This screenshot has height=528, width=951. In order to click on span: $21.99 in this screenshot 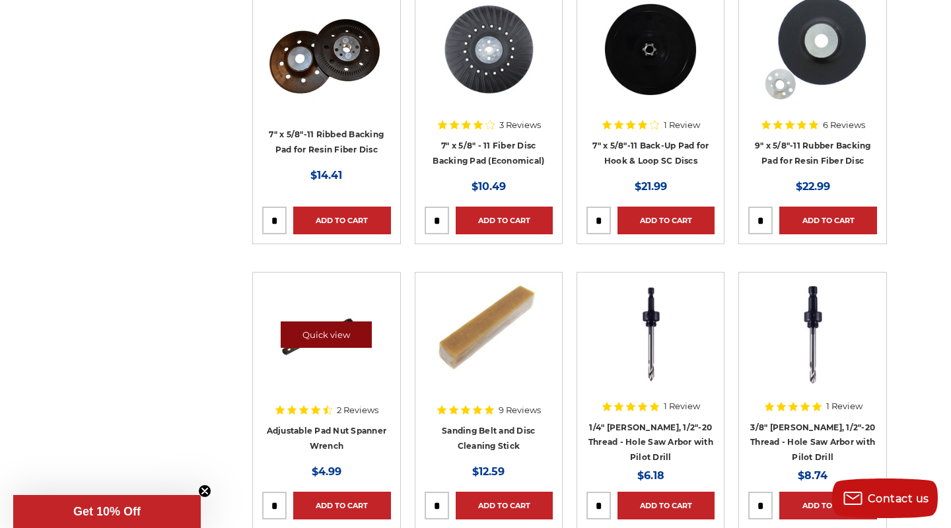, I will do `click(651, 186)`.